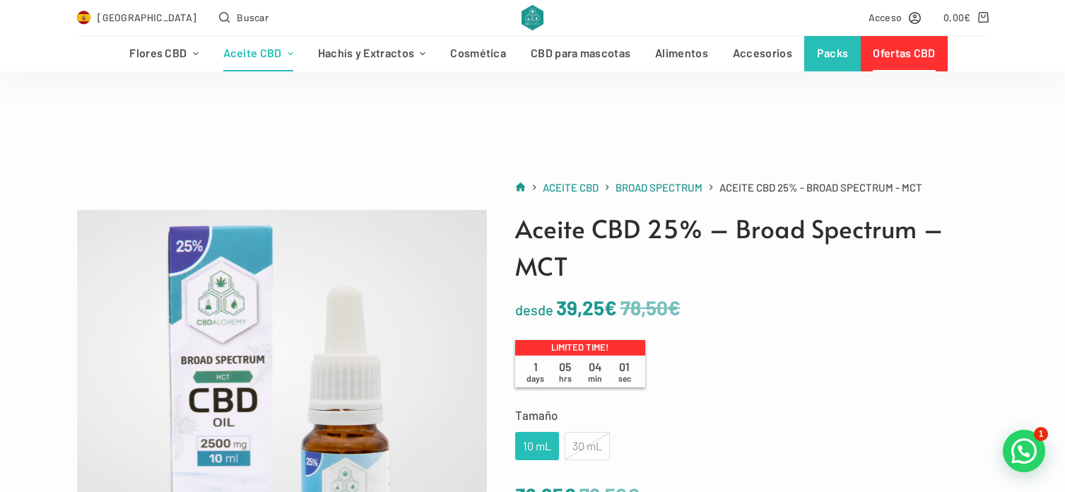 This screenshot has width=1065, height=492. Describe the element at coordinates (581, 54) in the screenshot. I see `a: CBD para mascotas` at that location.